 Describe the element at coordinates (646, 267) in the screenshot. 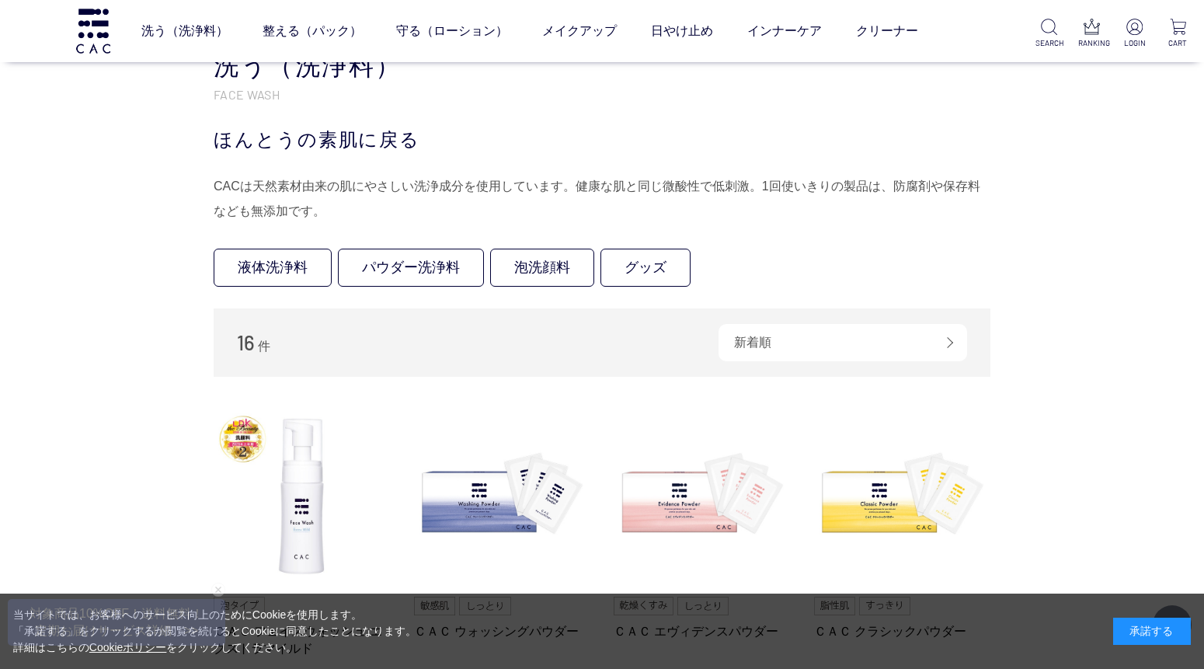

I see `a: グッズ` at that location.